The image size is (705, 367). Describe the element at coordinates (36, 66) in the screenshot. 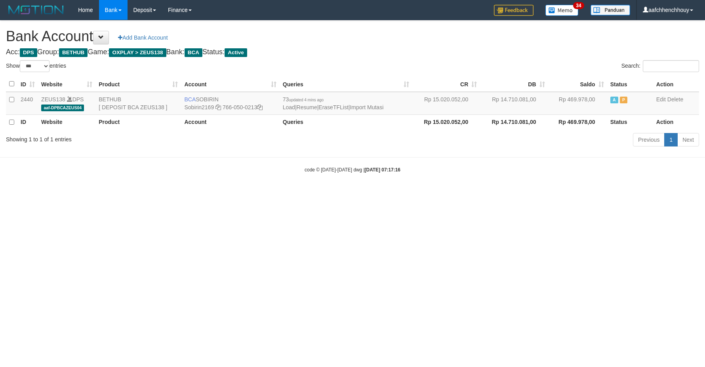

I see `label: Show entries` at that location.